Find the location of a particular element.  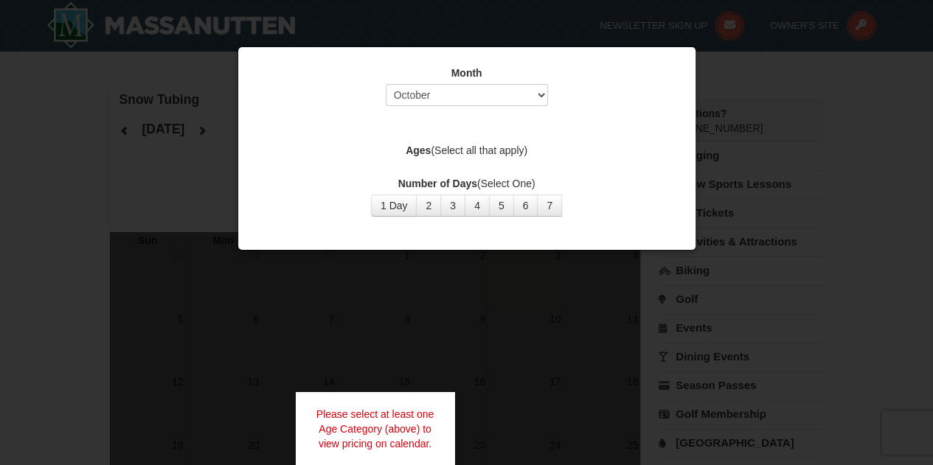

strong: Month is located at coordinates (467, 73).